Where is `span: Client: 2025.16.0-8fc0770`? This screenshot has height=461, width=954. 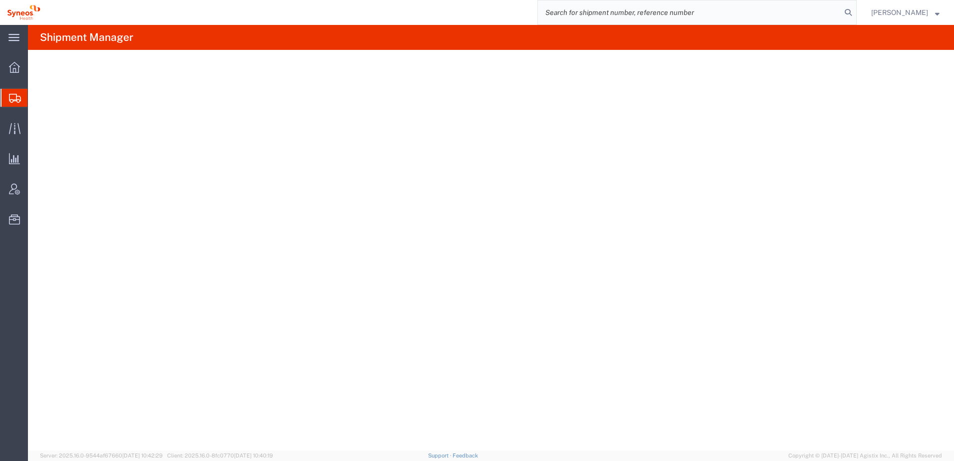 span: Client: 2025.16.0-8fc0770 is located at coordinates (220, 455).